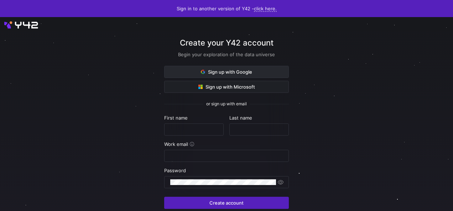 The image size is (453, 211). I want to click on span: Create account, so click(226, 203).